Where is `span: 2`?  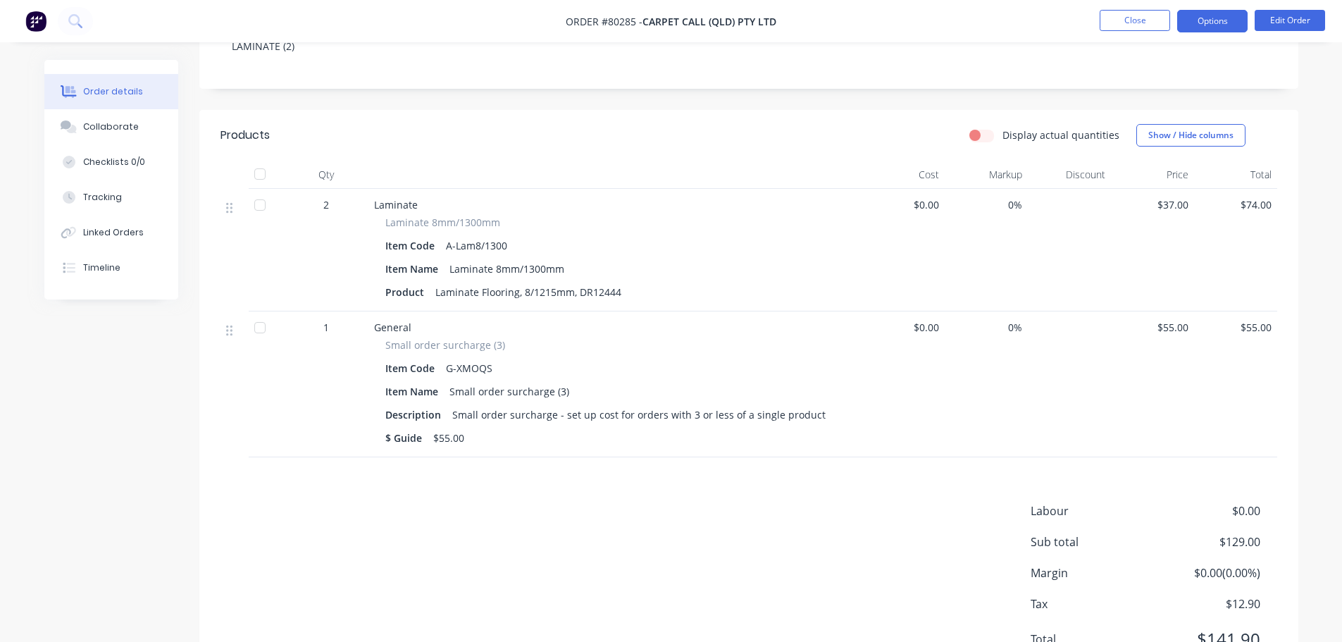 span: 2 is located at coordinates (326, 204).